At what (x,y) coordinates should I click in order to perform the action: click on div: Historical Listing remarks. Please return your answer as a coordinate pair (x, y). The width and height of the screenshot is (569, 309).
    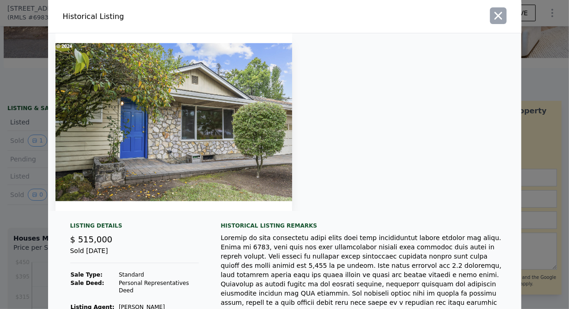
    Looking at the image, I should click on (364, 226).